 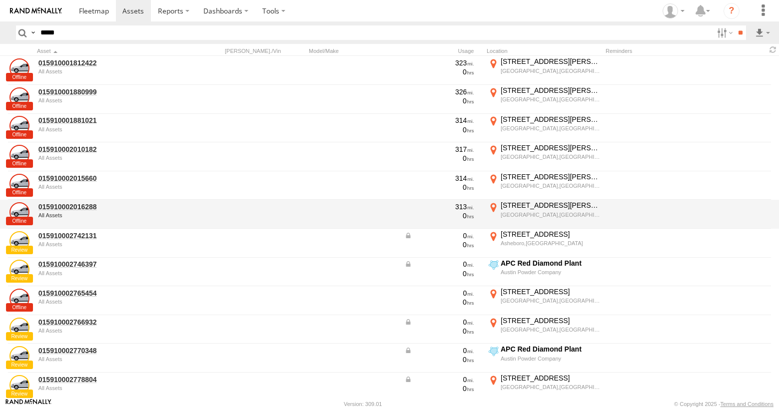 What do you see at coordinates (107, 264) in the screenshot?
I see `a: 015910002746397` at bounding box center [107, 264].